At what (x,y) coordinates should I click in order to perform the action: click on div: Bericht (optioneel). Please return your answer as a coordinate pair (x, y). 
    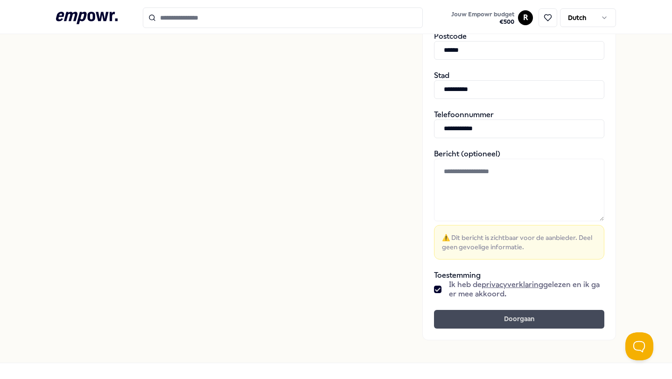
    Looking at the image, I should click on (519, 204).